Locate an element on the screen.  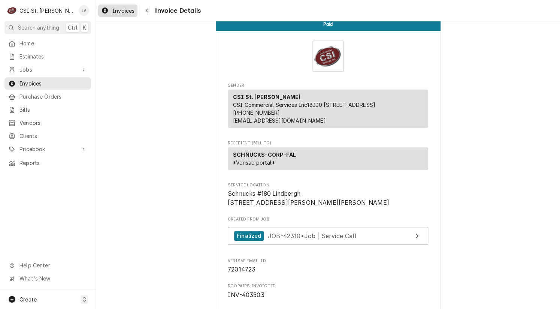
div: Finalized is located at coordinates (249, 236).